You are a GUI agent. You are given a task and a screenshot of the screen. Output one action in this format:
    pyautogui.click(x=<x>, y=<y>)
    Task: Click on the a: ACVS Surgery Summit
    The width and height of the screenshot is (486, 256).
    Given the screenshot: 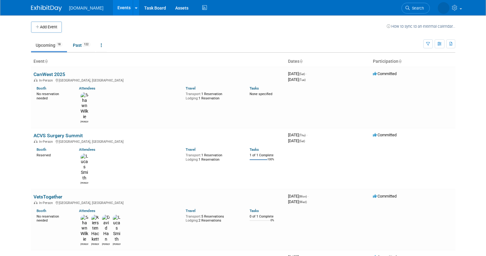 What is the action you would take?
    pyautogui.click(x=58, y=135)
    